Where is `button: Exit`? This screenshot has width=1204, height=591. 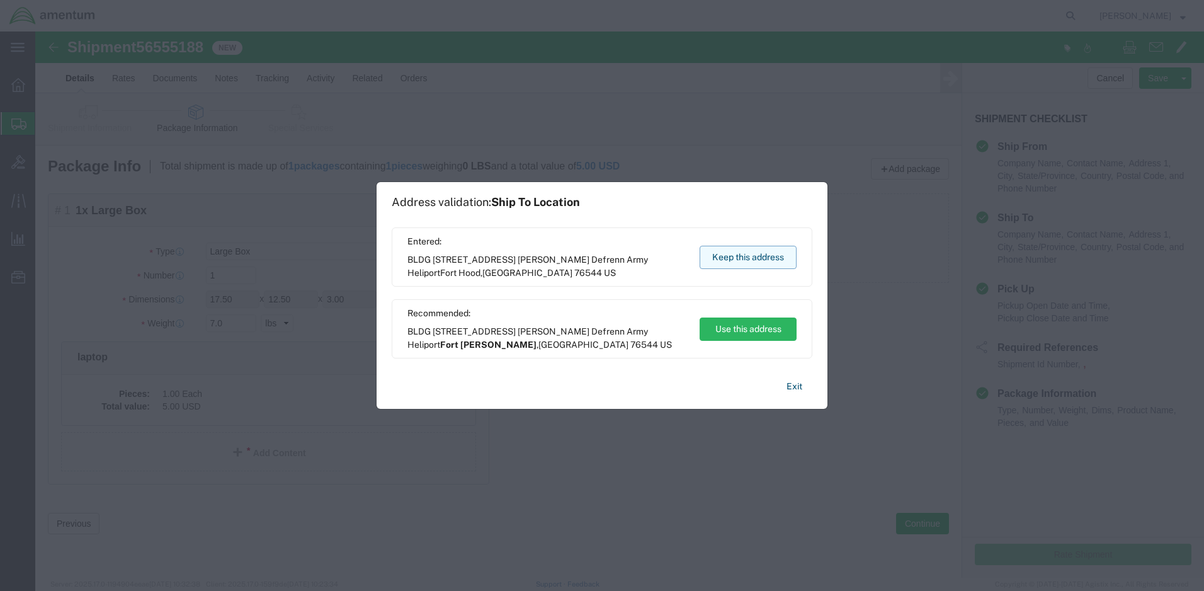 button: Exit is located at coordinates (794, 386).